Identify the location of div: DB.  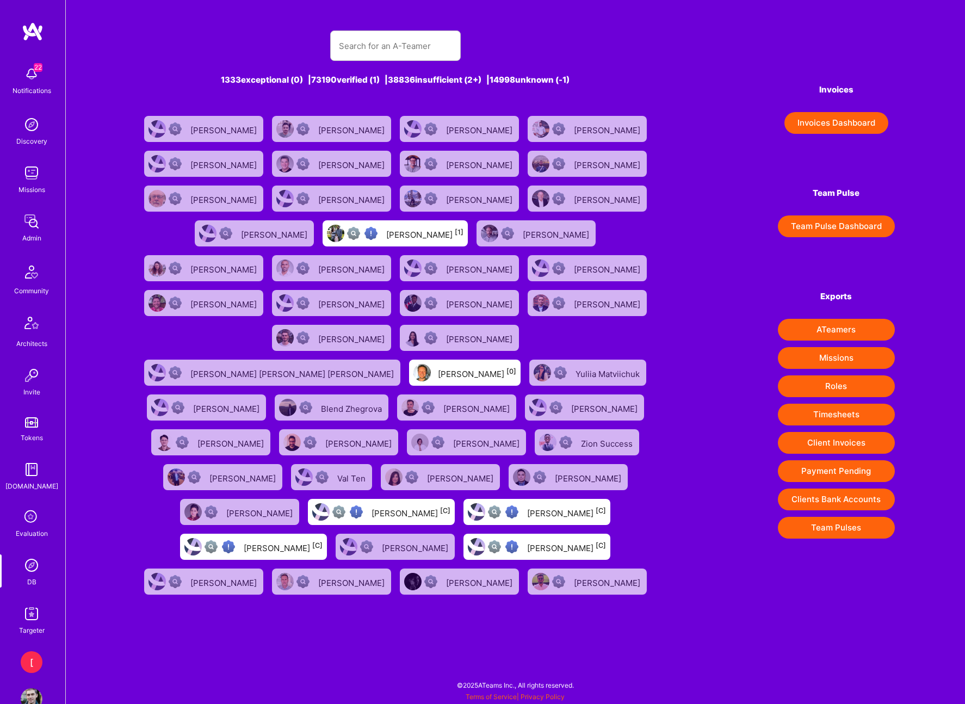
(32, 581).